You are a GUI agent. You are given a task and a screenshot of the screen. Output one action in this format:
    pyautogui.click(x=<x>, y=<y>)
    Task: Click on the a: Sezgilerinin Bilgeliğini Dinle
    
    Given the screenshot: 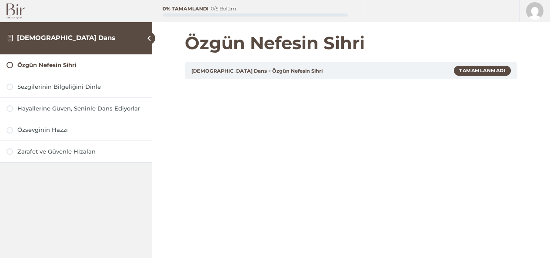 What is the action you would take?
    pyautogui.click(x=76, y=87)
    